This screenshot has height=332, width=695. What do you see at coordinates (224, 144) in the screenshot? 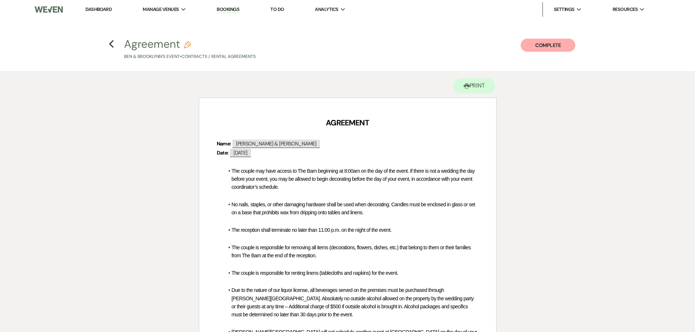
I see `strong: Name:` at bounding box center [224, 144].